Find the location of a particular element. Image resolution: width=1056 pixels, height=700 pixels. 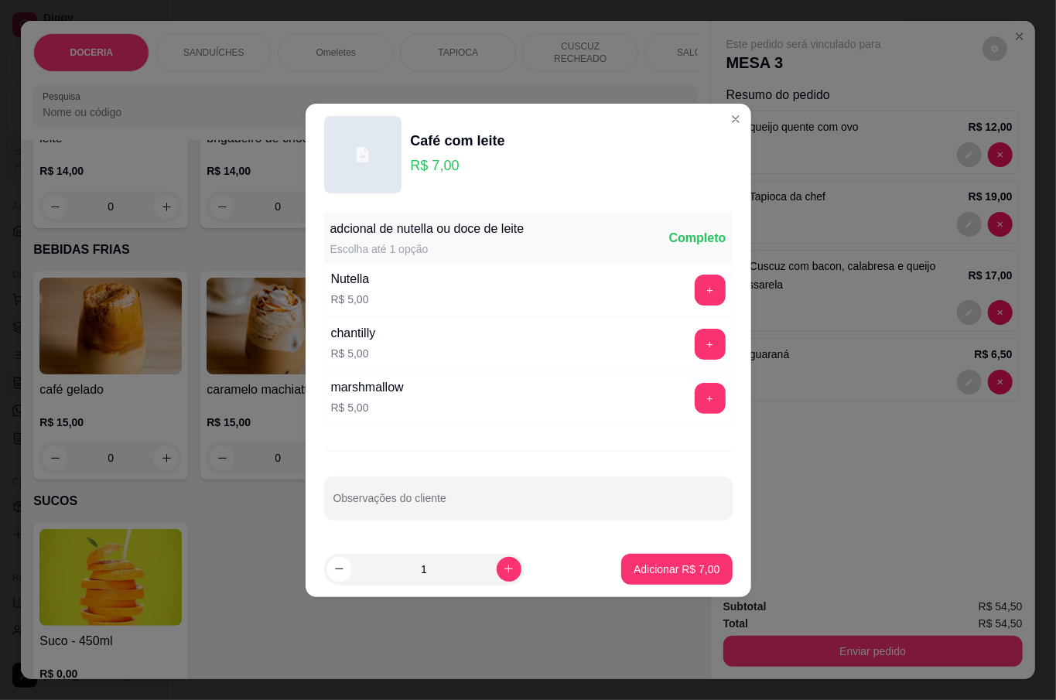

div: Escolha até 1 opção is located at coordinates (427, 249).